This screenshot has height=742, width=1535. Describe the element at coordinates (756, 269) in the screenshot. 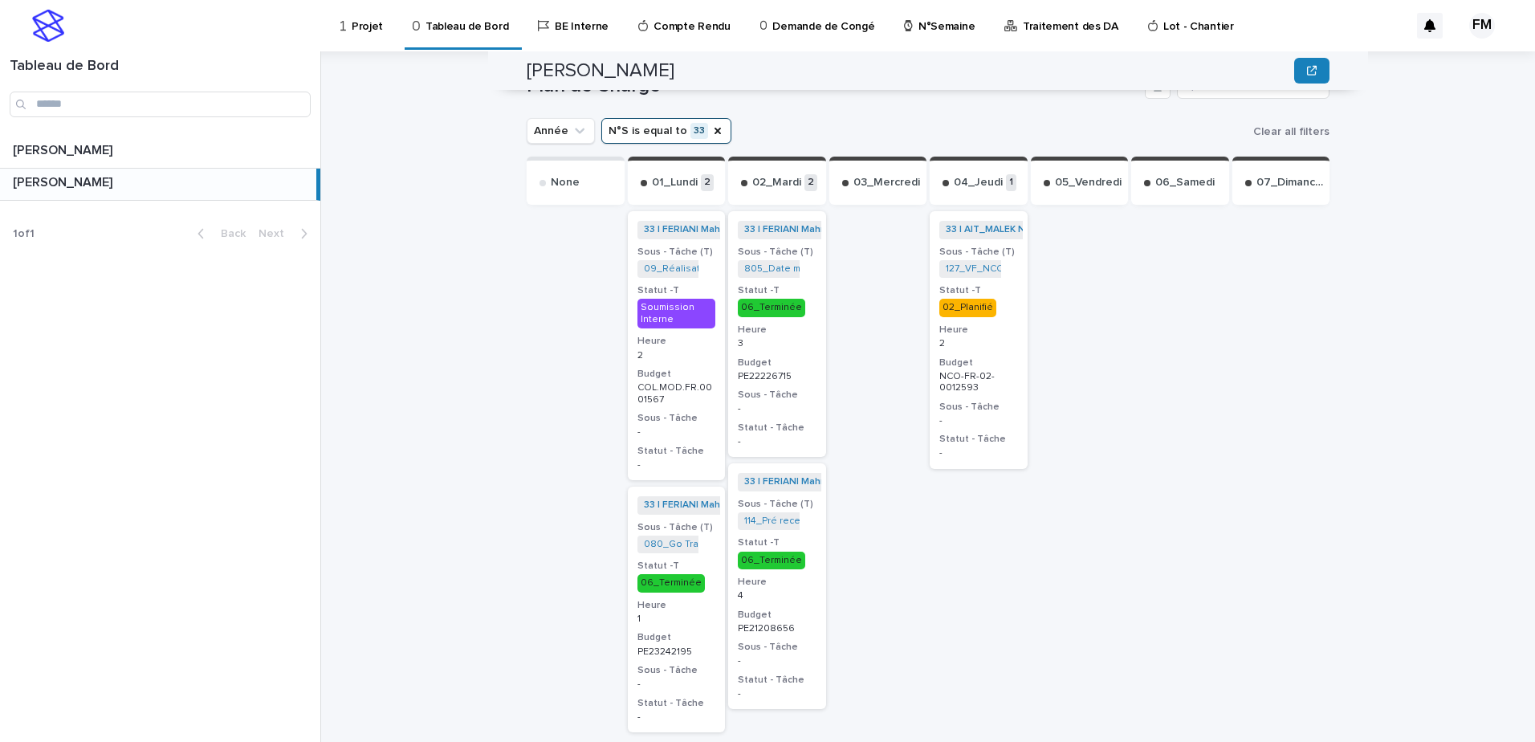

I see `a: 09_Réalisation Chiffrage_COL.MOD.FR.0002269` at that location.